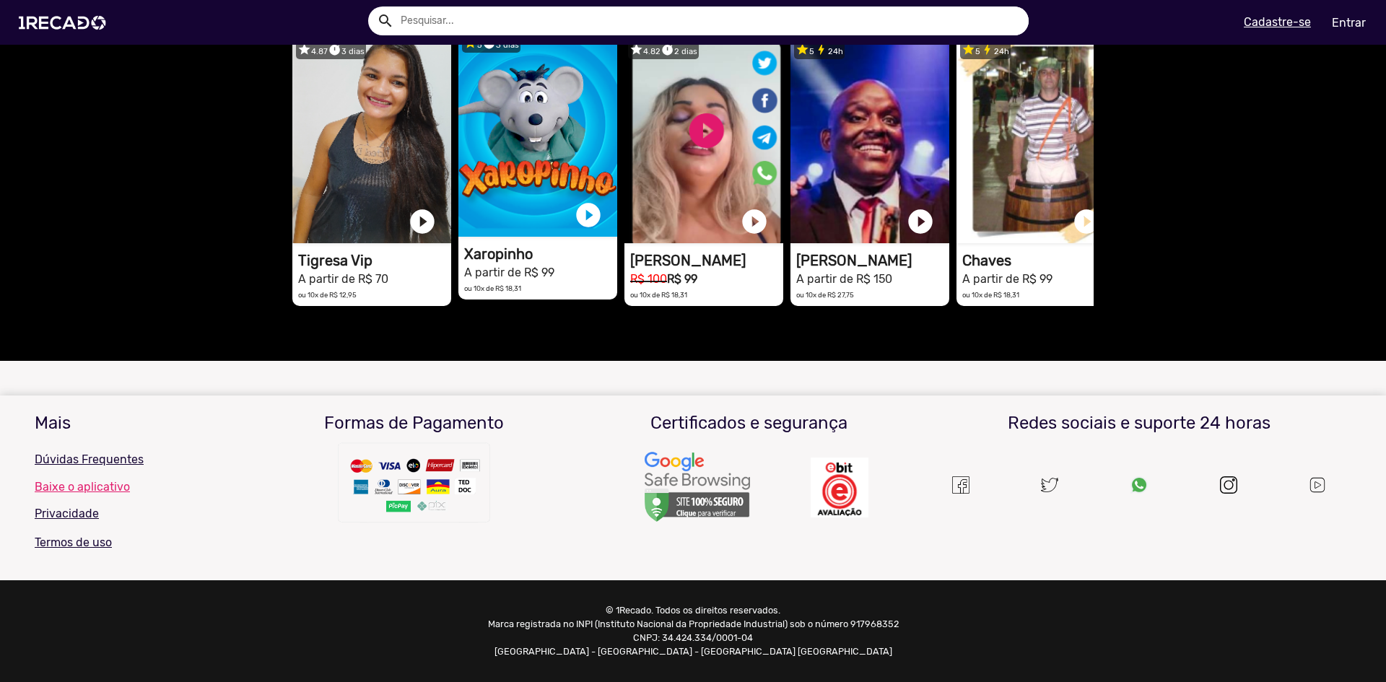 The height and width of the screenshot is (682, 1386). What do you see at coordinates (693, 631) in the screenshot?
I see `p: © 1Recado. Todos os direitos reservados. Marca registrada no INPI (Instituto Nacional da Propried...` at bounding box center [693, 631].